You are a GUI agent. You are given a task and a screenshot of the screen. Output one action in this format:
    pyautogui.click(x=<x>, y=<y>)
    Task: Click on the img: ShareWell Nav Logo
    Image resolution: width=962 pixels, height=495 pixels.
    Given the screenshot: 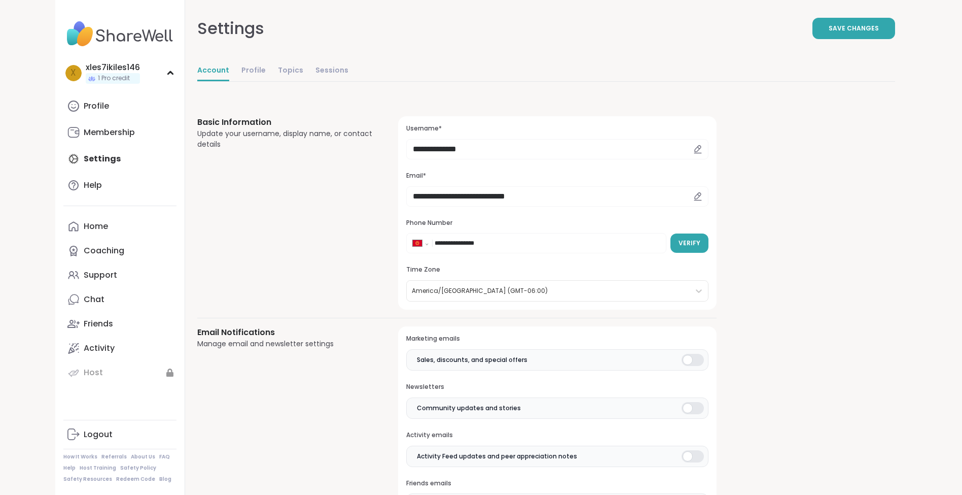 What is the action you would take?
    pyautogui.click(x=120, y=34)
    